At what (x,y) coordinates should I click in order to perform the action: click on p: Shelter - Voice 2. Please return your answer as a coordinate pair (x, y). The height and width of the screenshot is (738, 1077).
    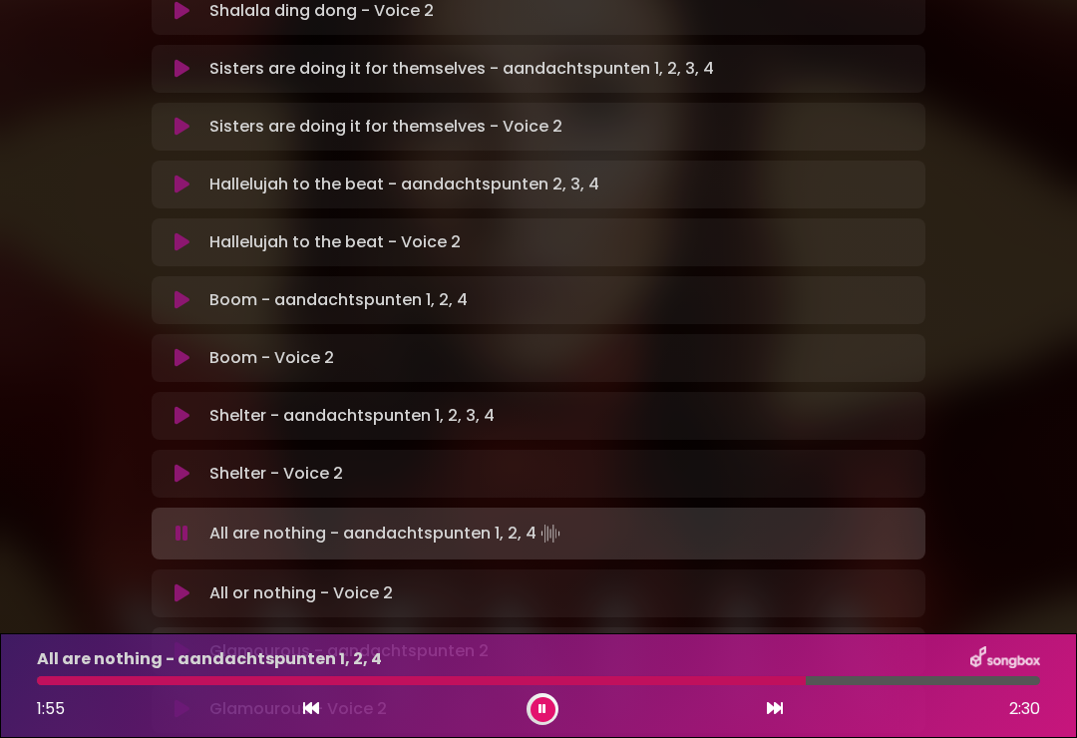
    Looking at the image, I should click on (276, 474).